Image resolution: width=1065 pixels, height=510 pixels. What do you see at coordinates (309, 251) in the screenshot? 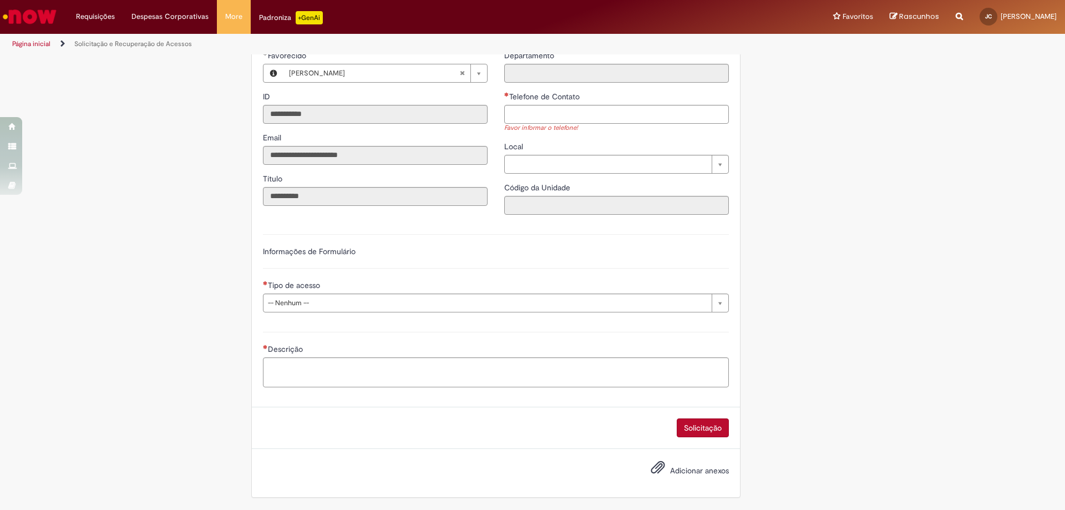
I see `label: Informações de Formulário` at bounding box center [309, 251].